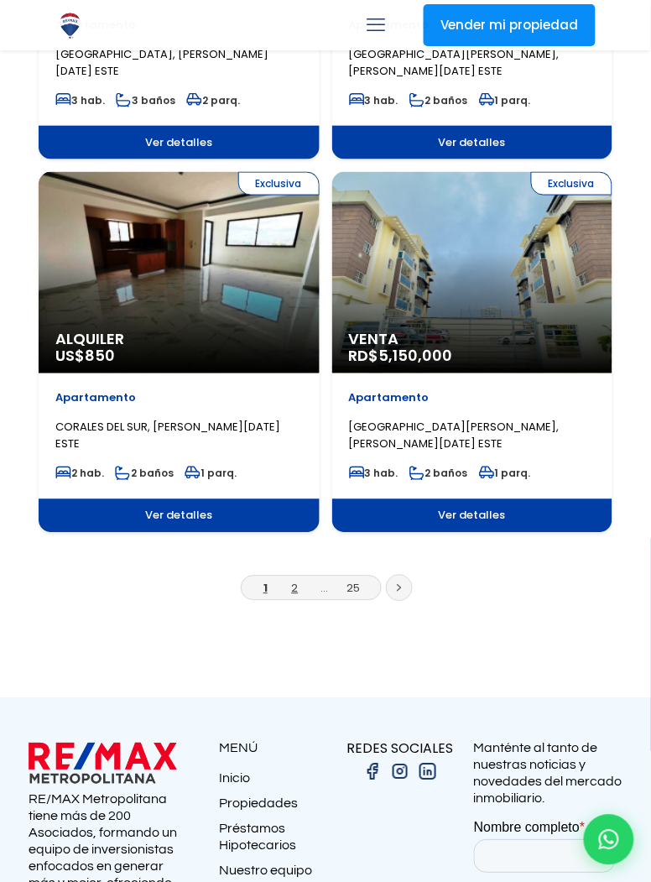  I want to click on span: 850, so click(100, 356).